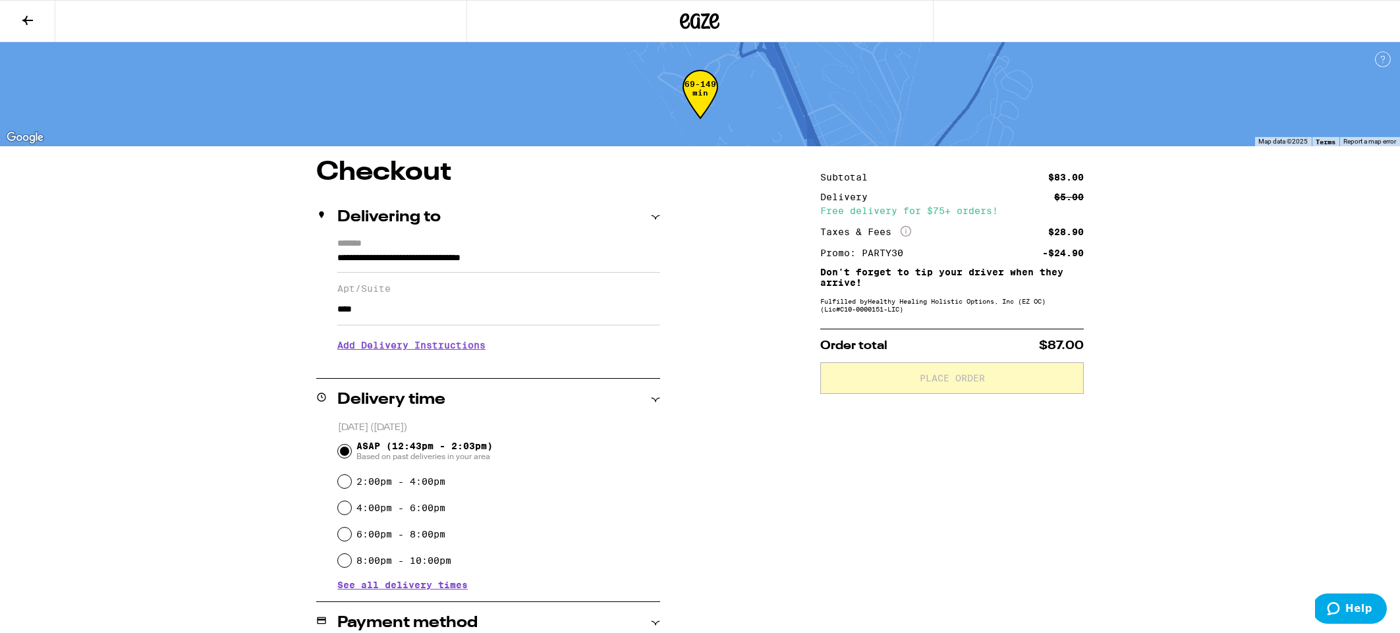 The width and height of the screenshot is (1400, 633). I want to click on label: 2:00pm - 4:00pm, so click(401, 482).